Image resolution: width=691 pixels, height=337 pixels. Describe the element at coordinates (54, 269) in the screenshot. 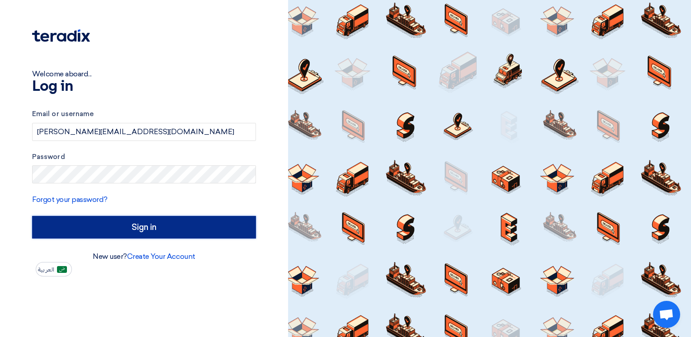

I see `button: العربية` at that location.